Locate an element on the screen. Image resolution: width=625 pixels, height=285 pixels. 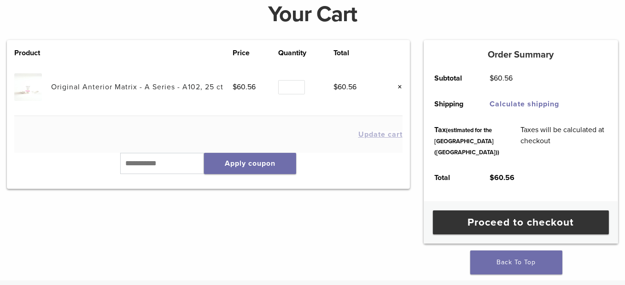
button: Apply coupon is located at coordinates (250, 163).